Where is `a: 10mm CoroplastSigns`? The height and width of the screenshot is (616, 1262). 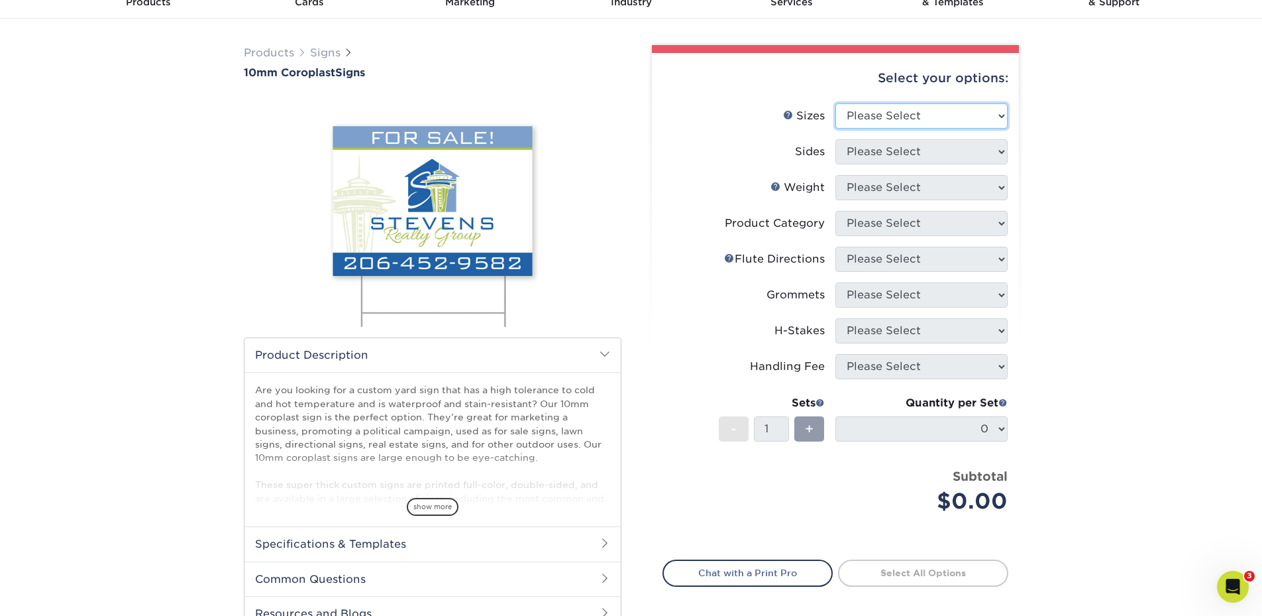
a: 10mm CoroplastSigns is located at coordinates (433, 72).